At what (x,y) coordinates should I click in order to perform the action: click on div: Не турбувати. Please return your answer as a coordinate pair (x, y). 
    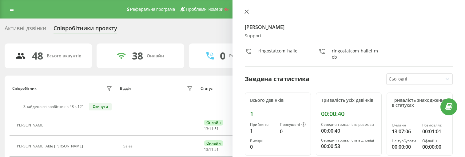
    Looking at the image, I should click on (405, 141).